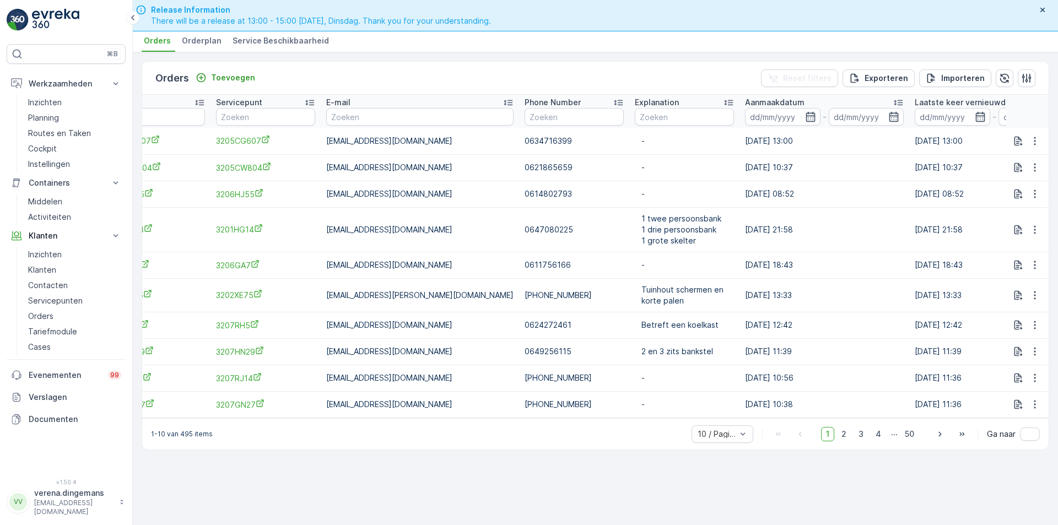 The height and width of the screenshot is (525, 1058). I want to click on a: Servicepunten, so click(74, 301).